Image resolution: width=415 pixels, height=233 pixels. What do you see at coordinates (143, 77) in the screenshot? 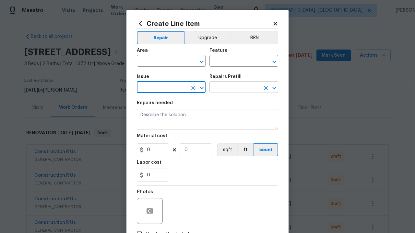
I see `h5: Issue` at bounding box center [143, 77].